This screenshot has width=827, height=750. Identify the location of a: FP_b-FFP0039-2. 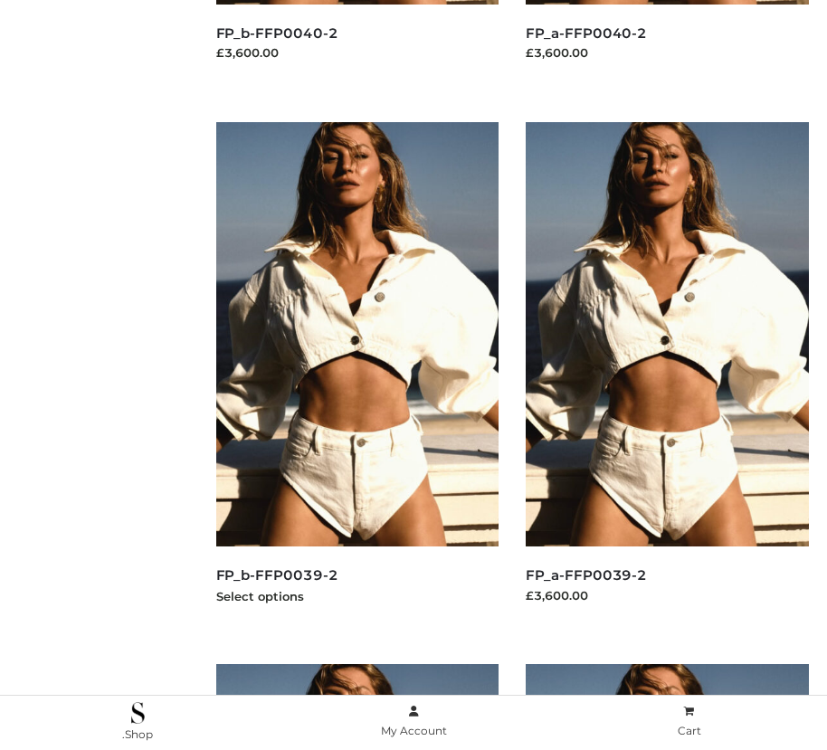
(277, 575).